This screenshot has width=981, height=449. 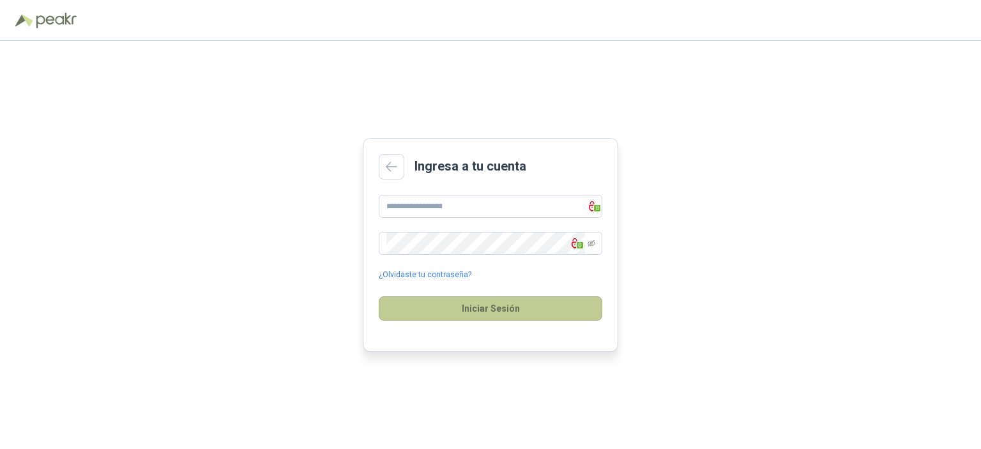 I want to click on img: Peakr, so click(x=56, y=20).